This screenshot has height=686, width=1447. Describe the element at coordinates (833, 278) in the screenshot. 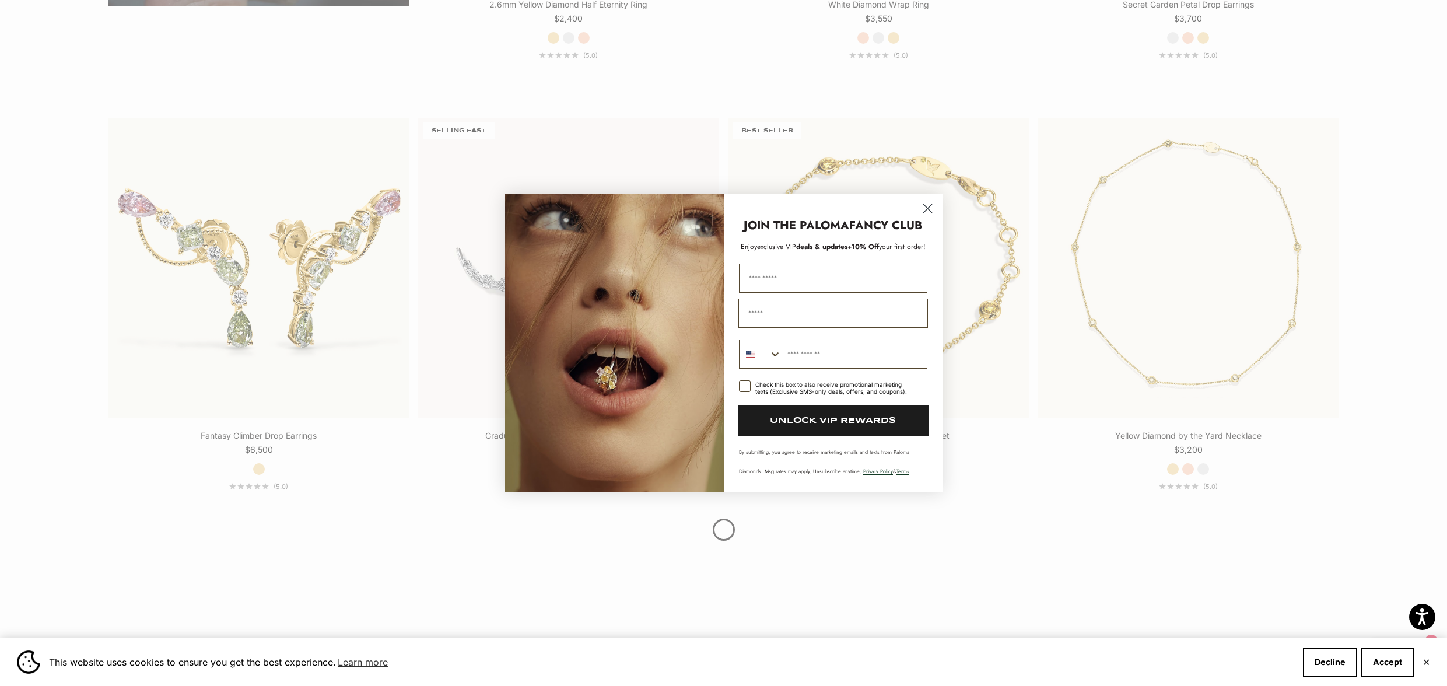

I see `input: First Name` at that location.